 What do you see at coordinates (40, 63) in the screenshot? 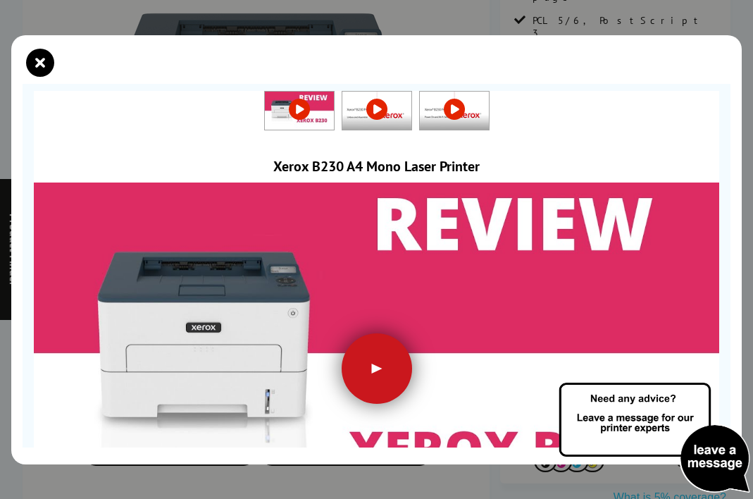
I see `button: close modal` at bounding box center [40, 63].